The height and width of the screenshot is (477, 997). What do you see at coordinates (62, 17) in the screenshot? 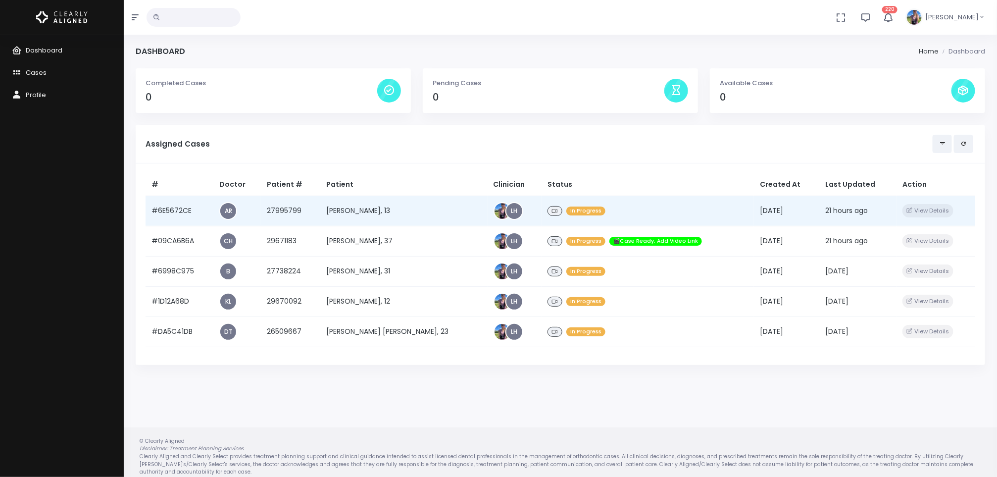
I see `a: Logo Horizontal` at bounding box center [62, 17].